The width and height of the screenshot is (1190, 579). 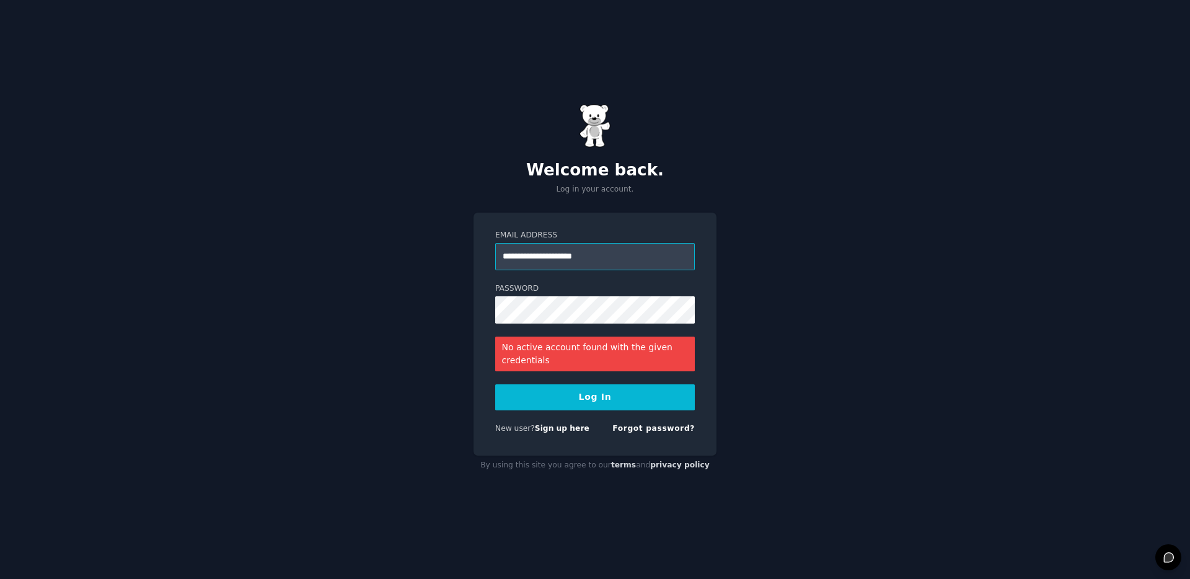 What do you see at coordinates (624, 465) in the screenshot?
I see `a: terms` at bounding box center [624, 465].